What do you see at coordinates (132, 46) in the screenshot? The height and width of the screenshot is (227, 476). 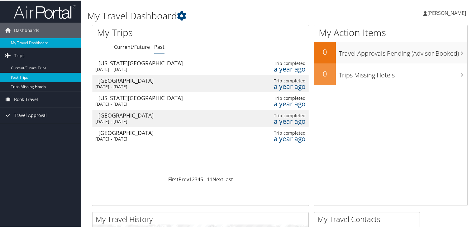 I see `a: Current/Future` at bounding box center [132, 46].